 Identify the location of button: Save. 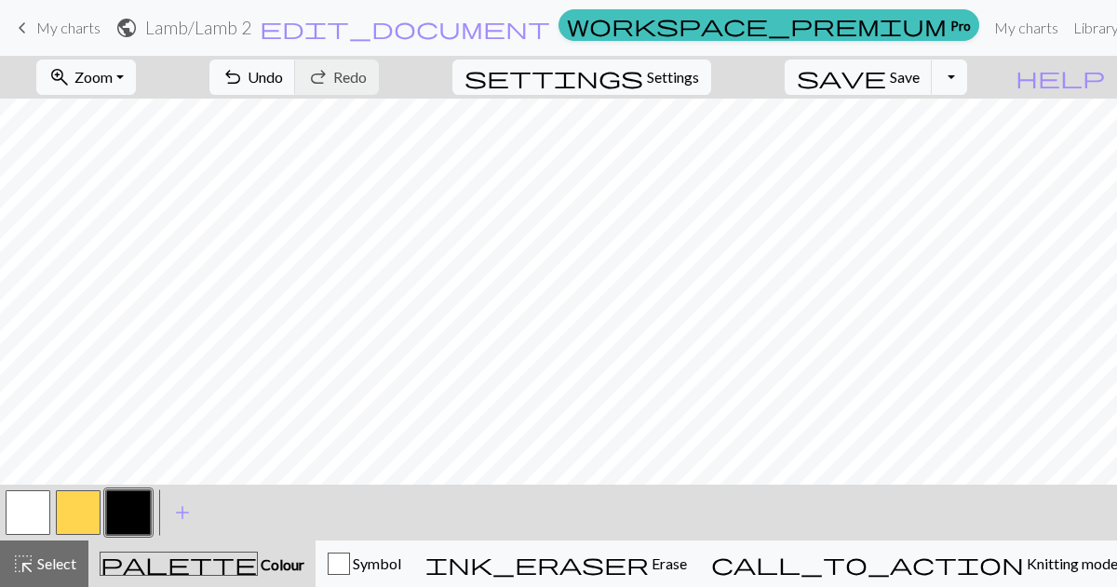
(858, 77).